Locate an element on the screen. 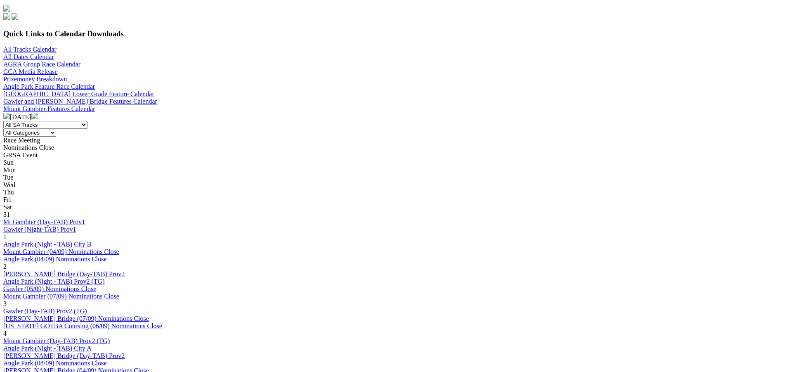  img: logo-grsa-white.png is located at coordinates (7, 8).